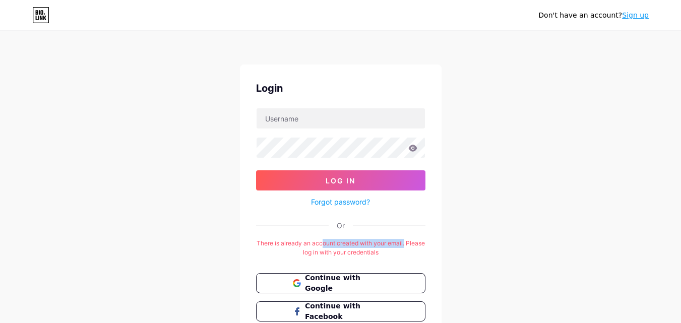 Image resolution: width=681 pixels, height=323 pixels. What do you see at coordinates (340, 201) in the screenshot?
I see `a: Forgot password?` at bounding box center [340, 201].